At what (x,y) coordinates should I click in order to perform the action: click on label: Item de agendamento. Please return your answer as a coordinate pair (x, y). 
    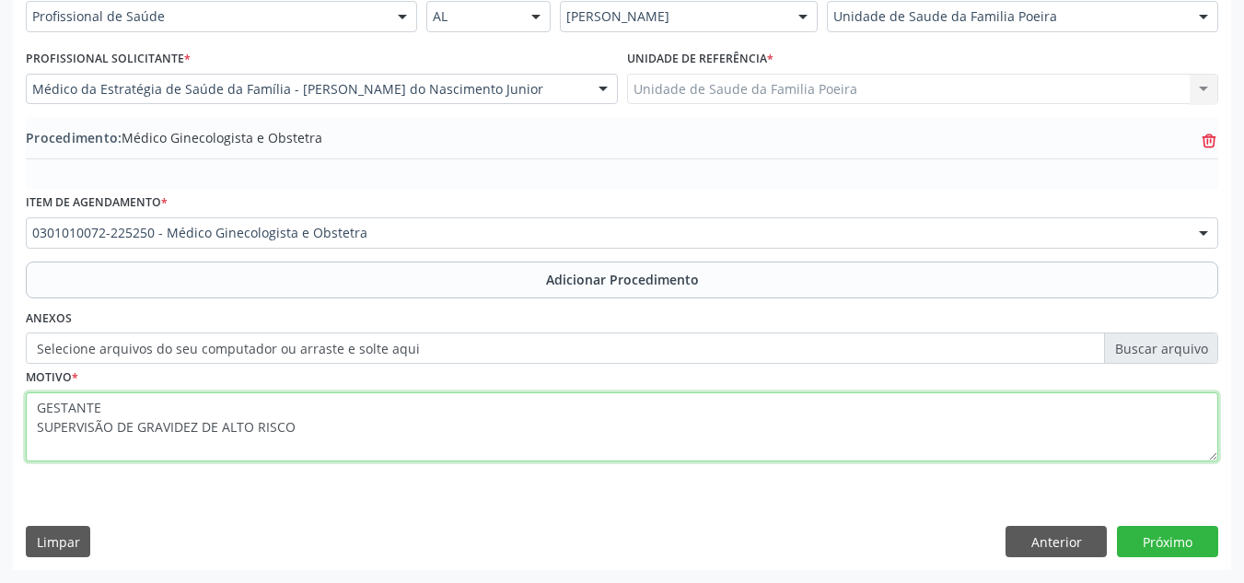
    Looking at the image, I should click on (97, 203).